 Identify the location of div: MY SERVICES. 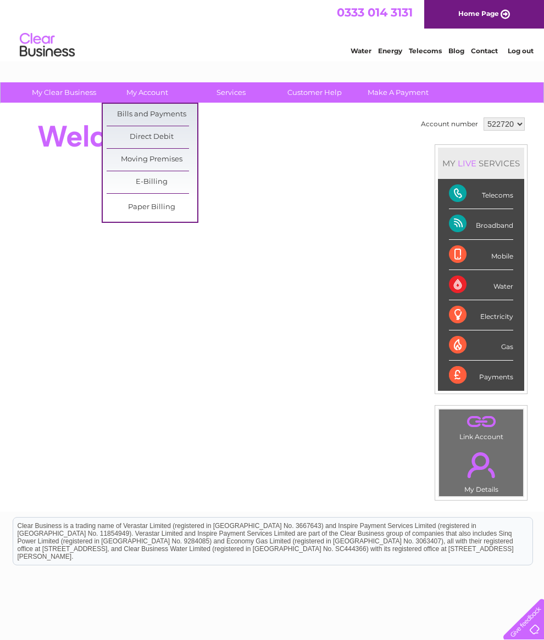
(480, 163).